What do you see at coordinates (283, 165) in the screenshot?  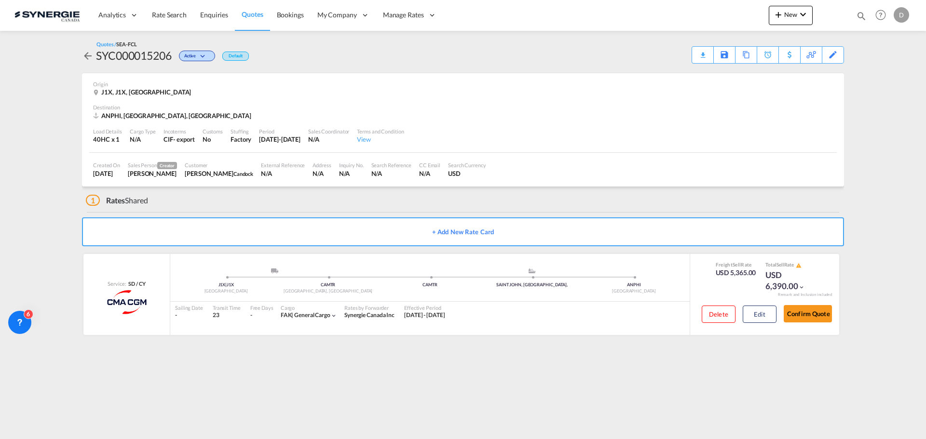 I see `div: External Reference` at bounding box center [283, 165].